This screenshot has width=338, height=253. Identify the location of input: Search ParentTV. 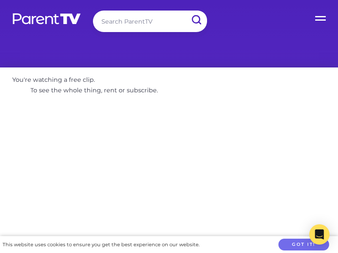
(150, 21).